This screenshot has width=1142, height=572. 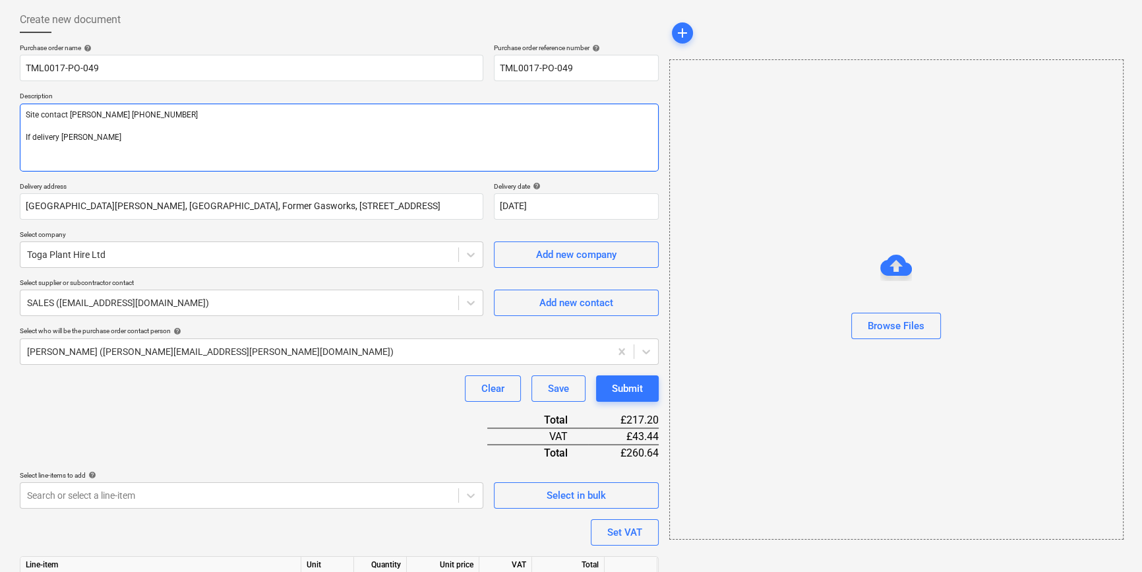 What do you see at coordinates (538, 436) in the screenshot?
I see `div: VAT` at bounding box center [538, 436].